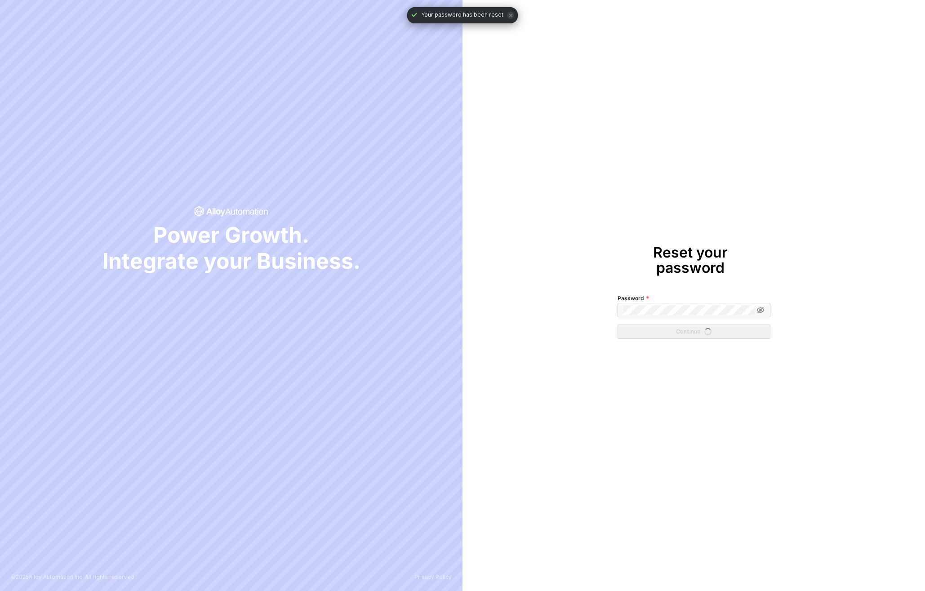 The height and width of the screenshot is (591, 925). I want to click on a: Privacy Policy, so click(433, 577).